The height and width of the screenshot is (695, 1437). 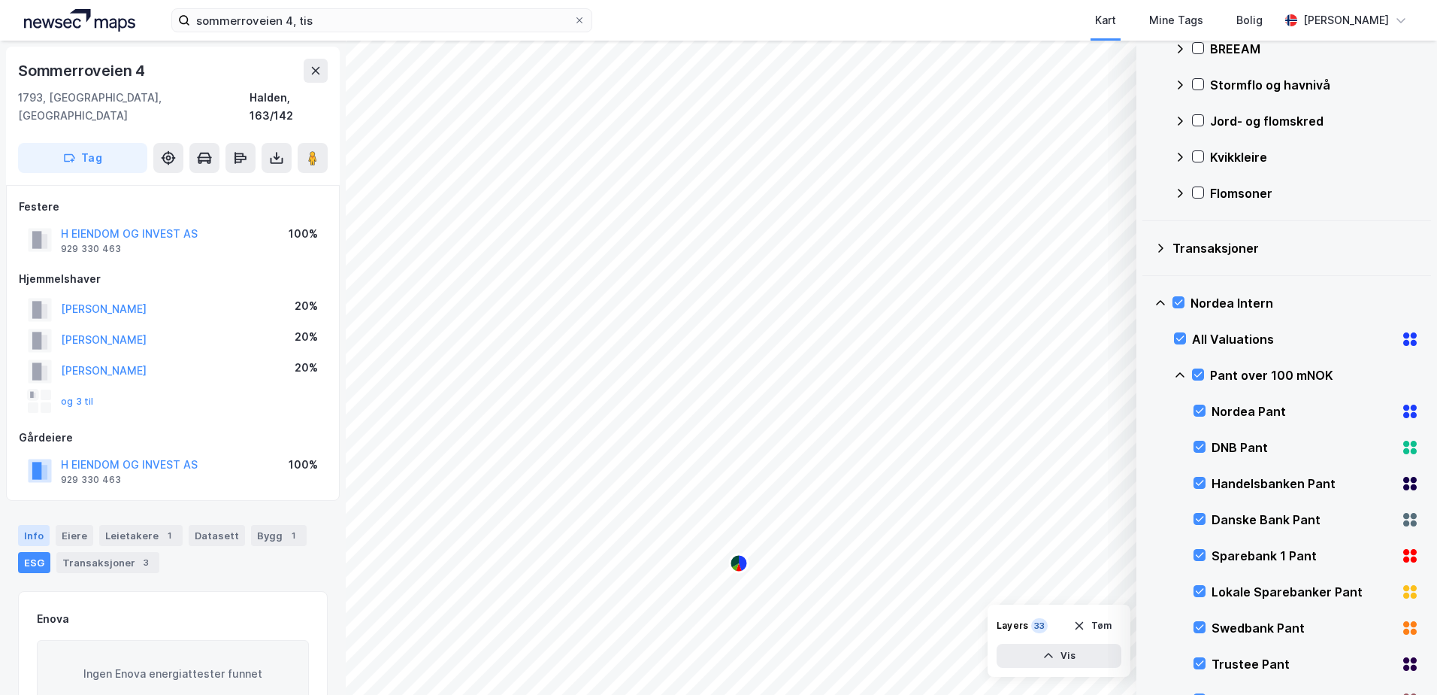 What do you see at coordinates (1176, 20) in the screenshot?
I see `div: Mine Tags` at bounding box center [1176, 20].